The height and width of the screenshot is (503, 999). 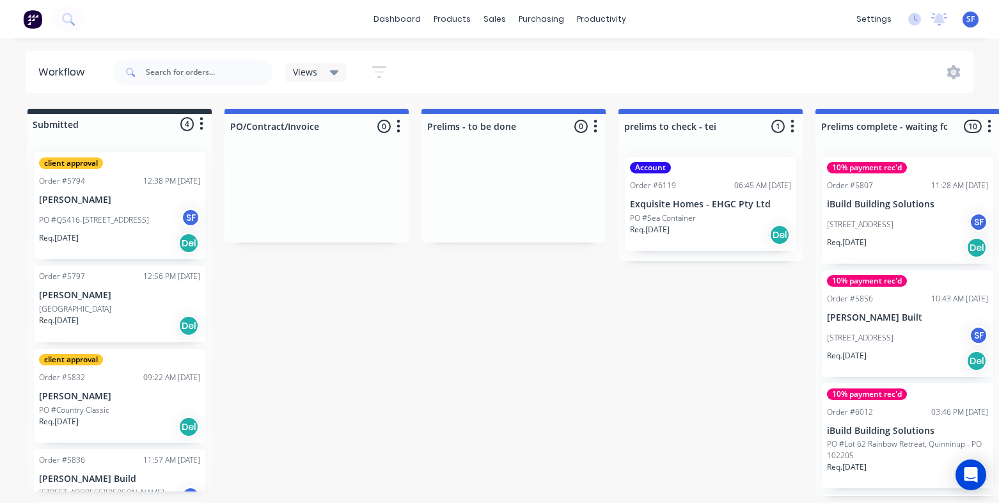 I want to click on div: settings, so click(x=874, y=19).